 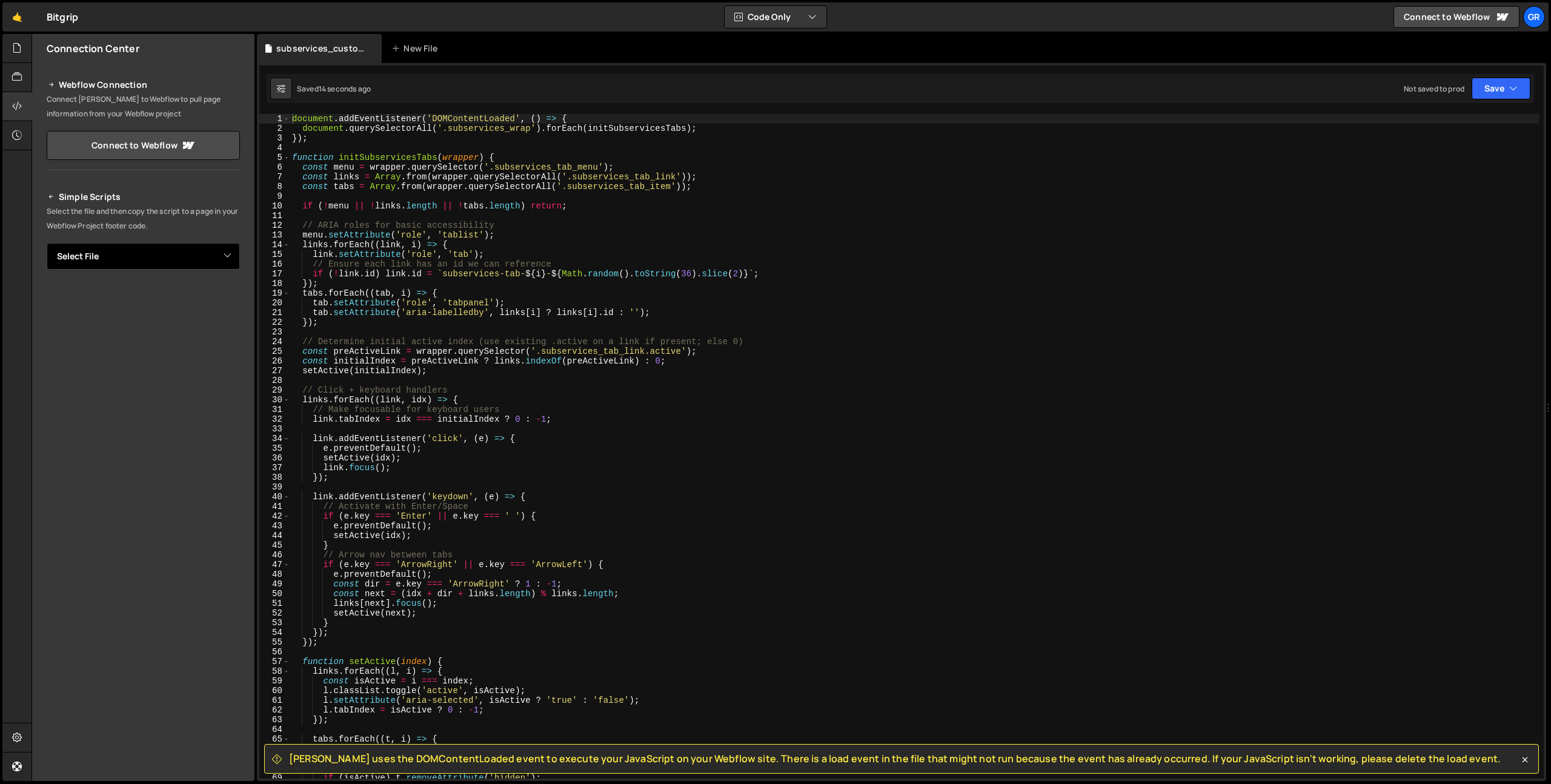 I want to click on div: 37, so click(x=275, y=467).